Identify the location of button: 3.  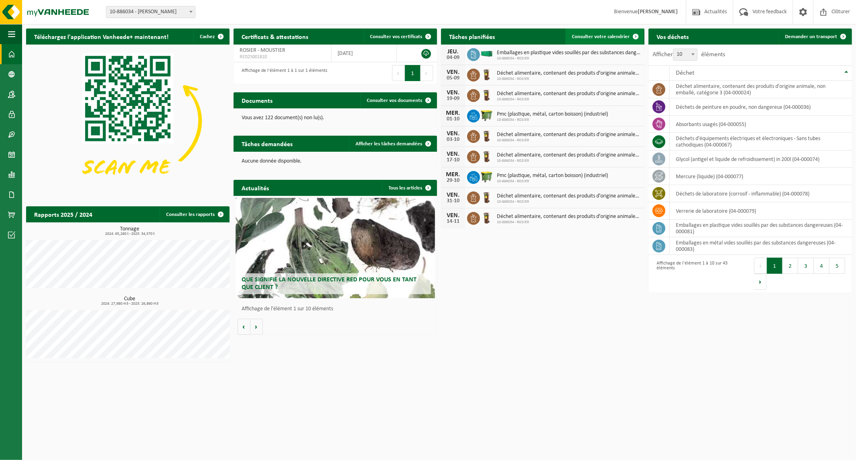
(806, 266).